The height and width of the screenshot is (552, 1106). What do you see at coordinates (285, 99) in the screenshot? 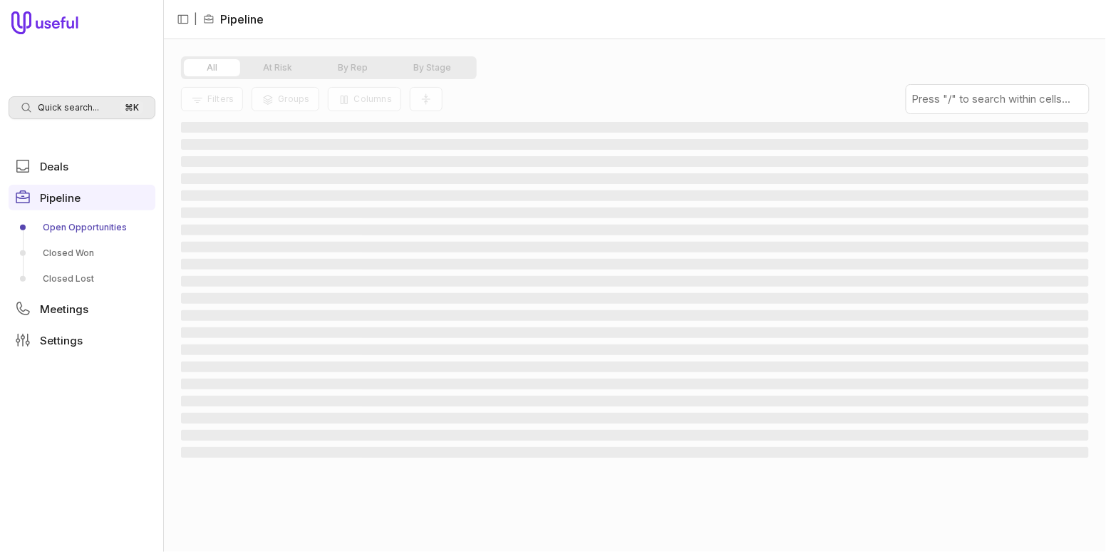
I see `button: Group Pipeline` at bounding box center [285, 99].